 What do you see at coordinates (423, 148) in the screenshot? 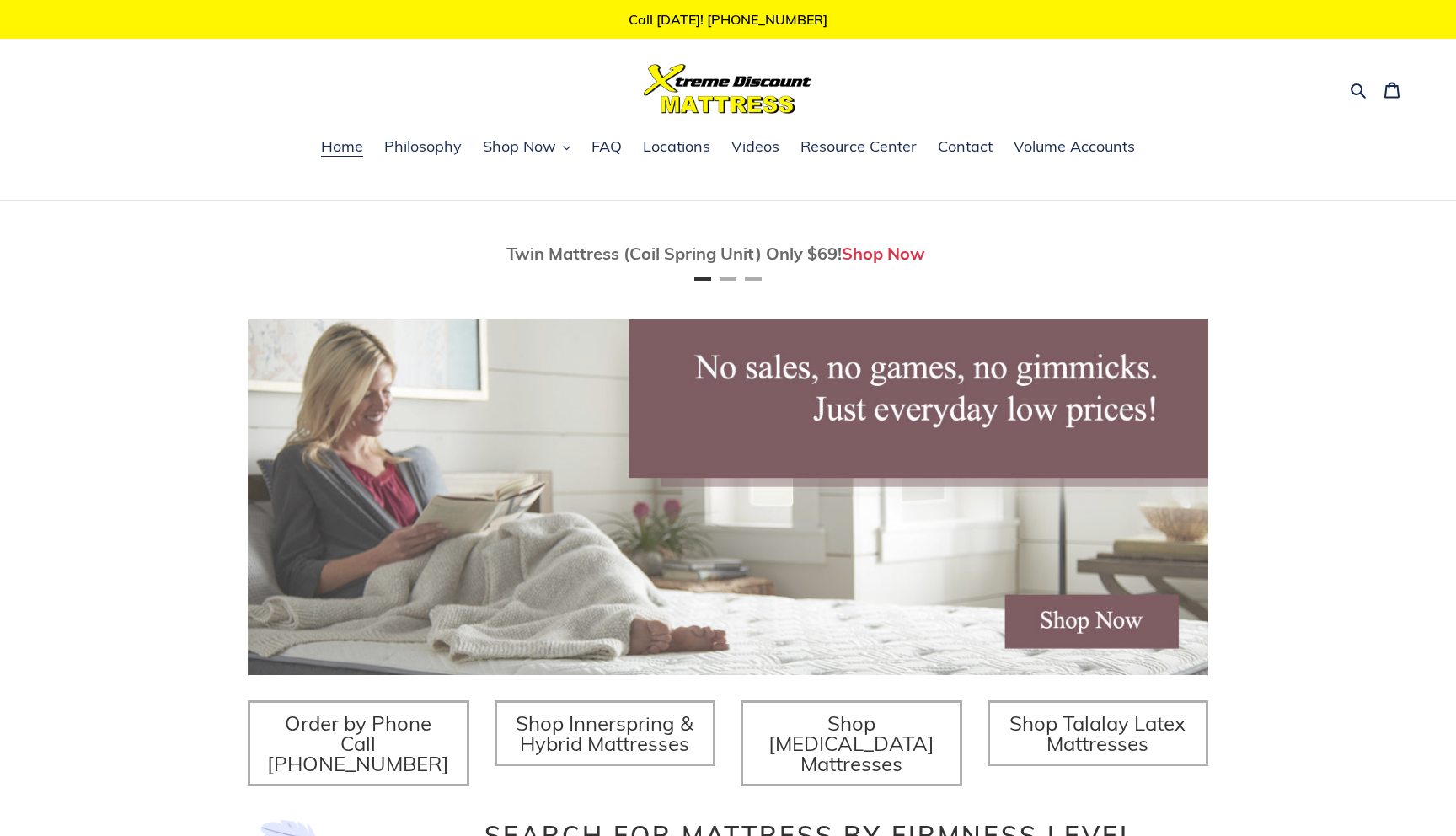
I see `a: Philosophy` at bounding box center [423, 148].